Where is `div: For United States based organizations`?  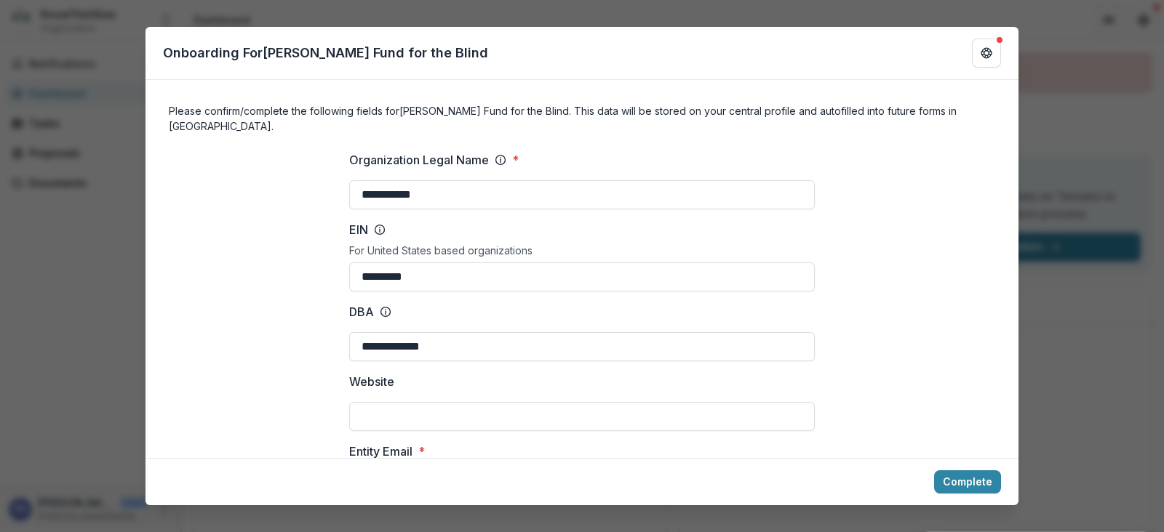 div: For United States based organizations is located at coordinates (582, 253).